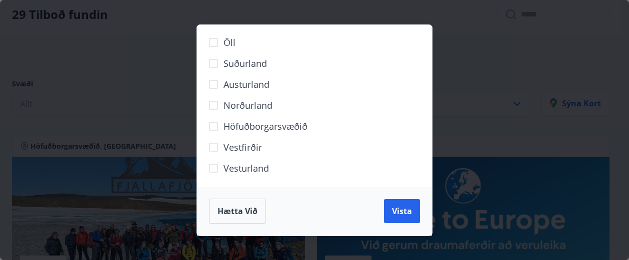  Describe the element at coordinates (265, 126) in the screenshot. I see `span: Höfuðborgarsvæðið` at that location.